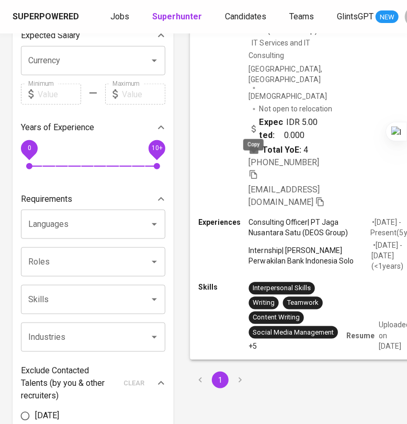 The width and height of the screenshot is (407, 424). What do you see at coordinates (29, 148) in the screenshot?
I see `span: 0` at bounding box center [29, 148].